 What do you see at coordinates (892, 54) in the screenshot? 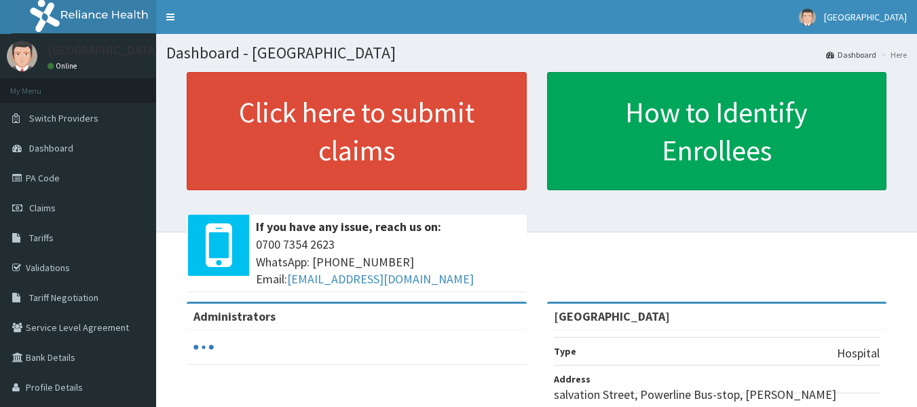
I see `li: Here` at bounding box center [892, 54].